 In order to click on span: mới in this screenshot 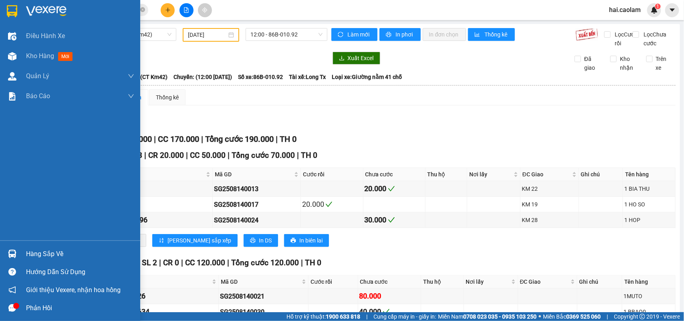, I will do `click(65, 56)`.